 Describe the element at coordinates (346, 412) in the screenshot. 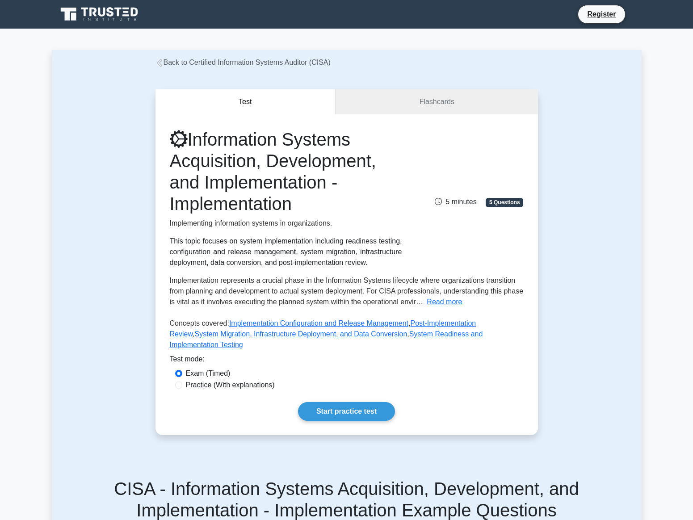

I see `a: Start practice test` at that location.